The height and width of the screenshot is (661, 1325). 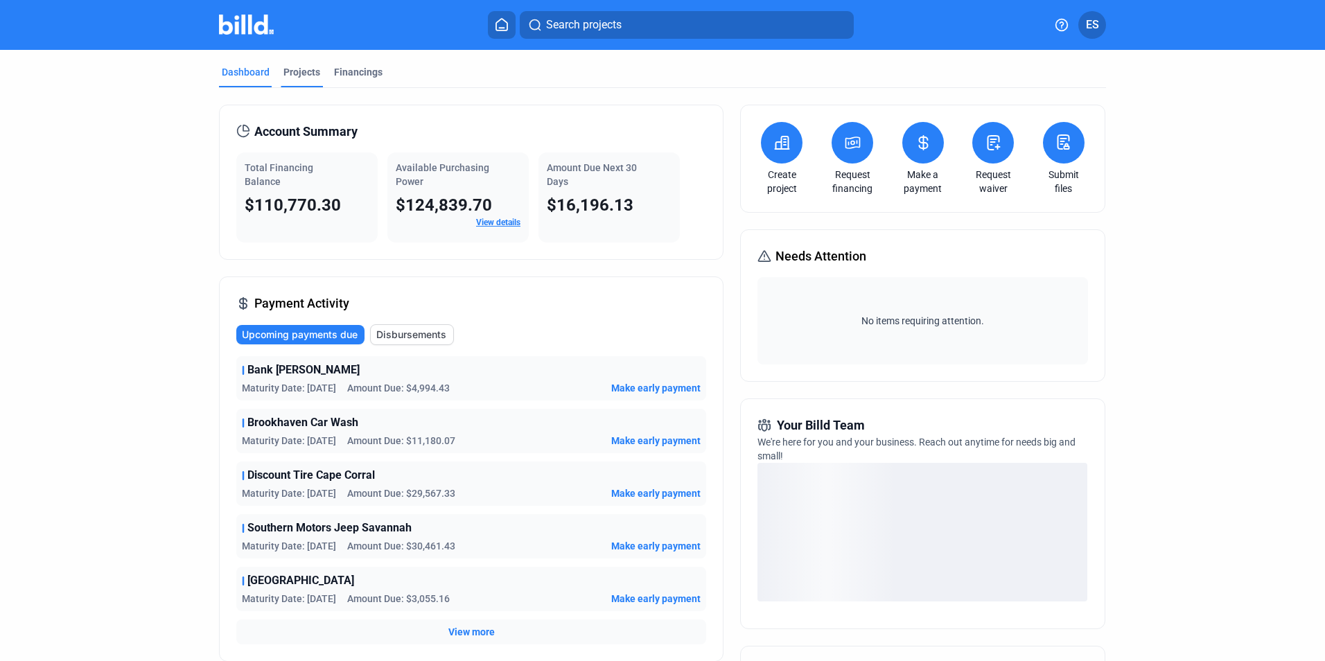 What do you see at coordinates (306, 132) in the screenshot?
I see `span: Account Summary` at bounding box center [306, 132].